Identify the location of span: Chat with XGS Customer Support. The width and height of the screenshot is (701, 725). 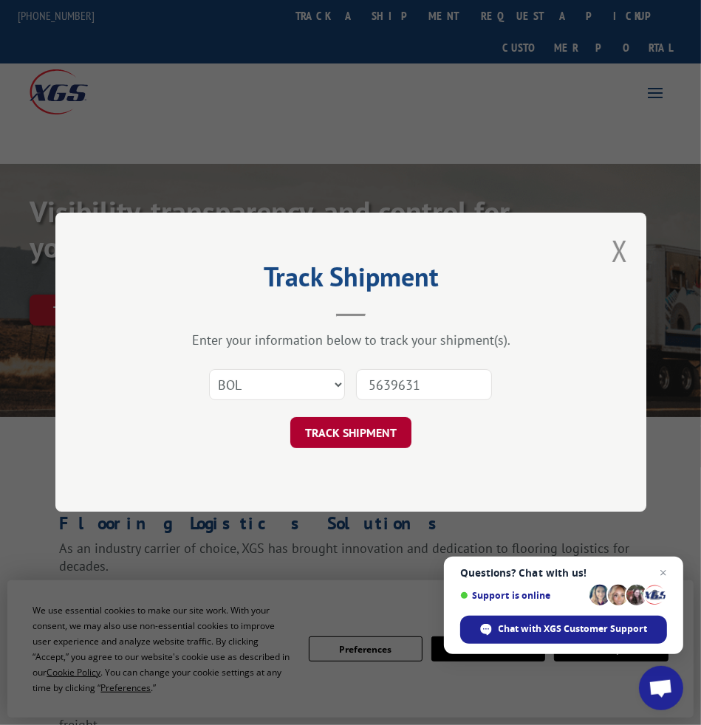
(573, 629).